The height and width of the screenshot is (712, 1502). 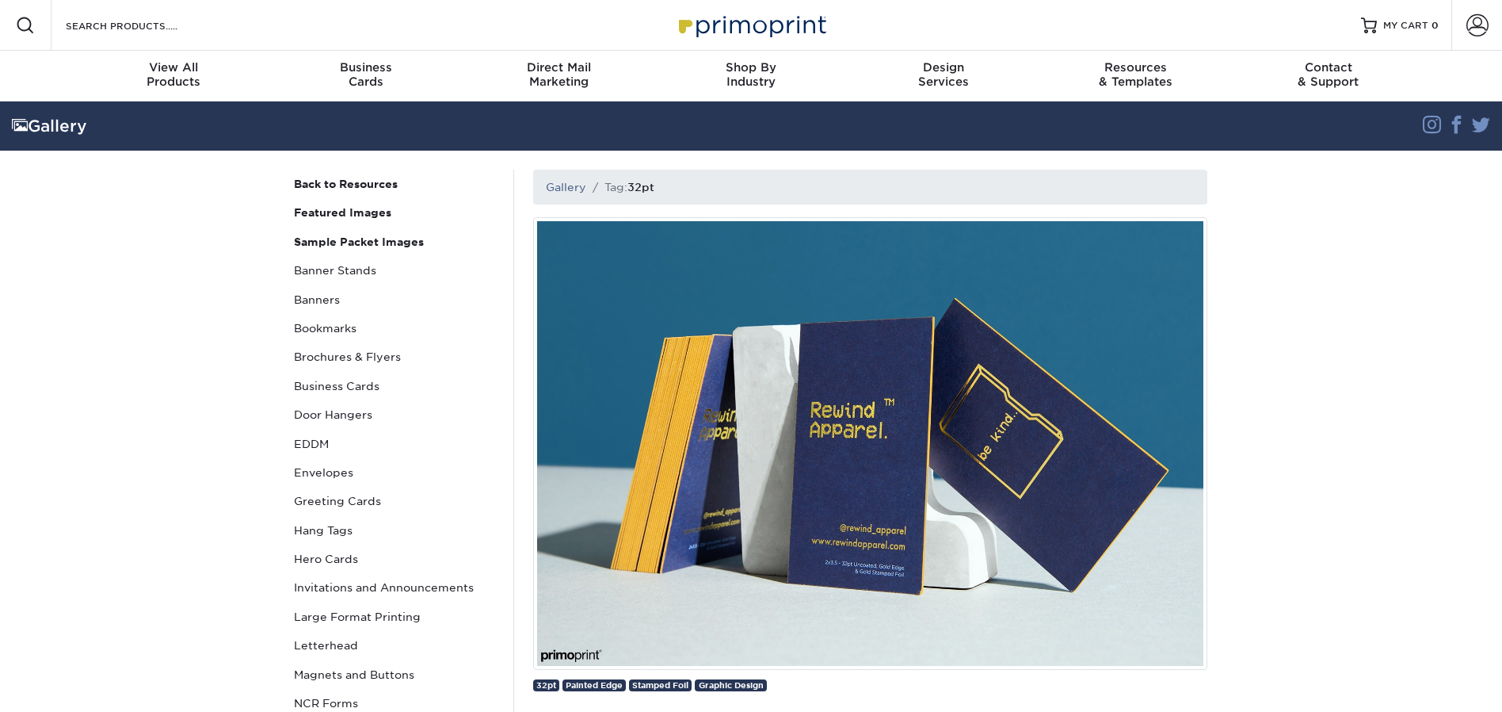 What do you see at coordinates (395, 559) in the screenshot?
I see `a: Hero Cards` at bounding box center [395, 559].